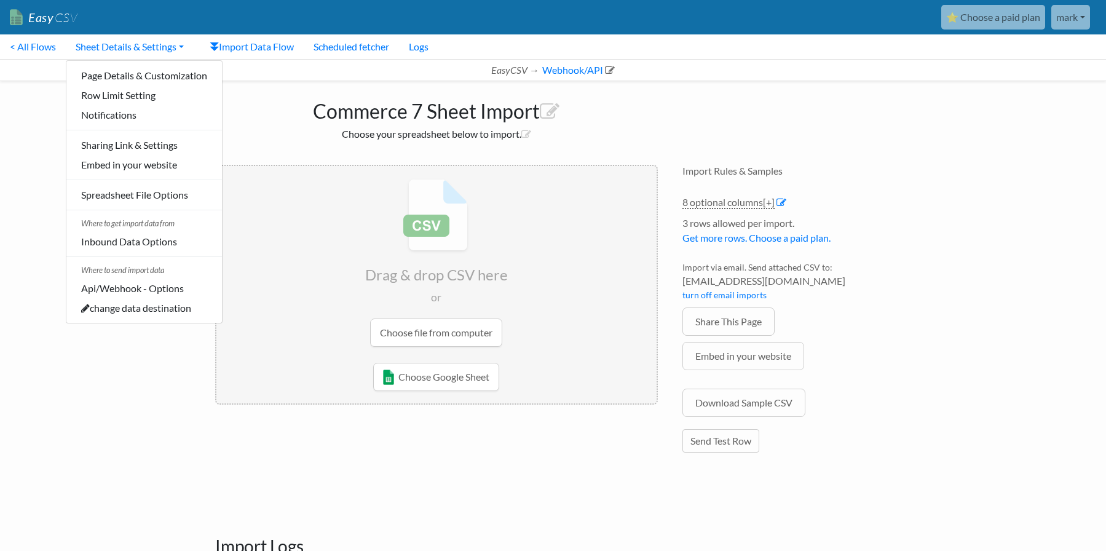  I want to click on h1: Commerce 7 Sheet Import, so click(436, 108).